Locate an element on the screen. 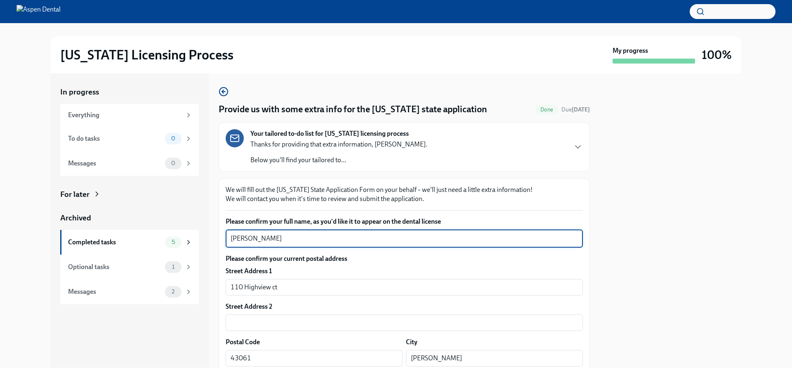 This screenshot has height=376, width=792. div: For later is located at coordinates (75, 194).